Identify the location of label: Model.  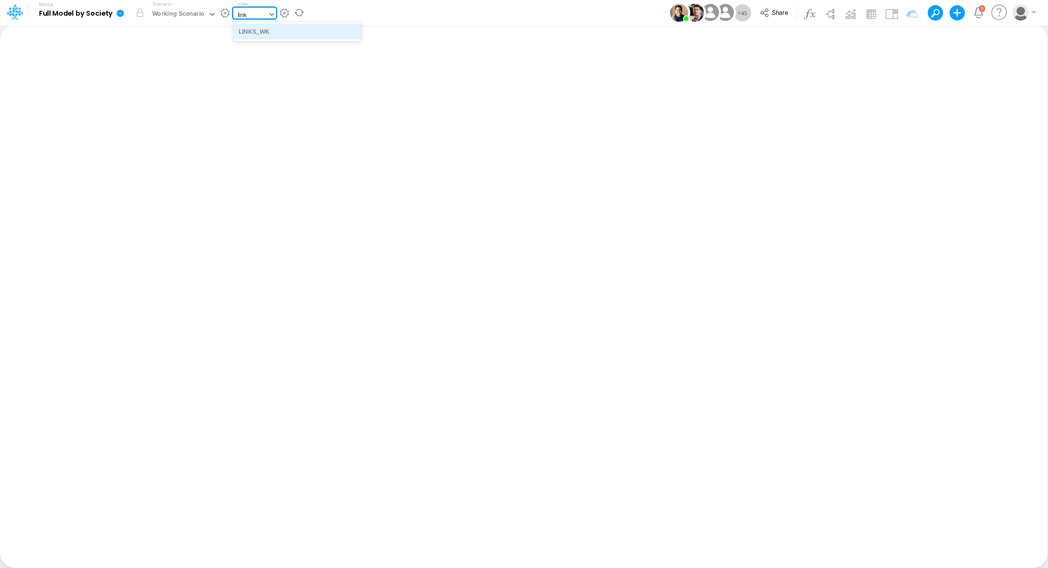
(46, 5).